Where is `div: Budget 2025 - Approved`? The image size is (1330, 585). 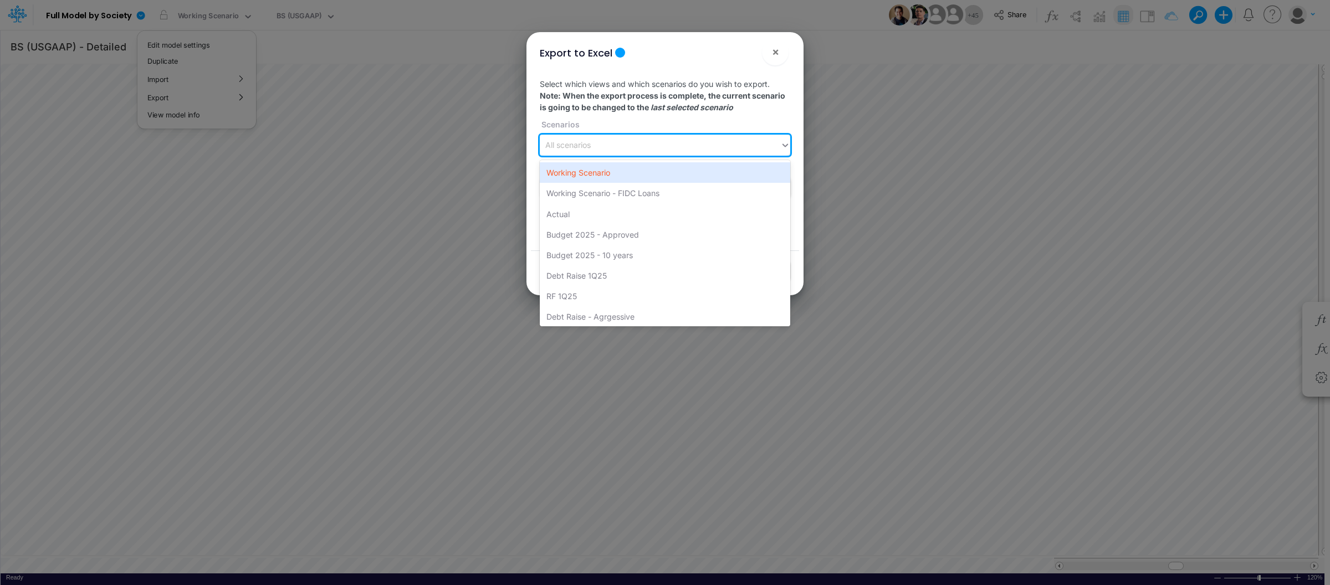
div: Budget 2025 - Approved is located at coordinates (665, 234).